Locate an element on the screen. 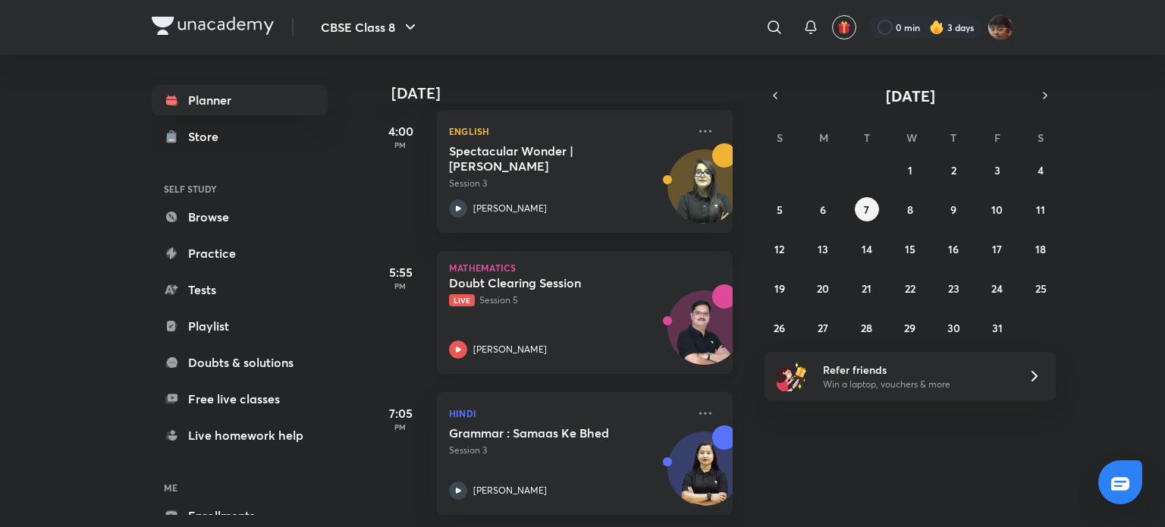 The width and height of the screenshot is (1165, 527). img: streak is located at coordinates (937, 27).